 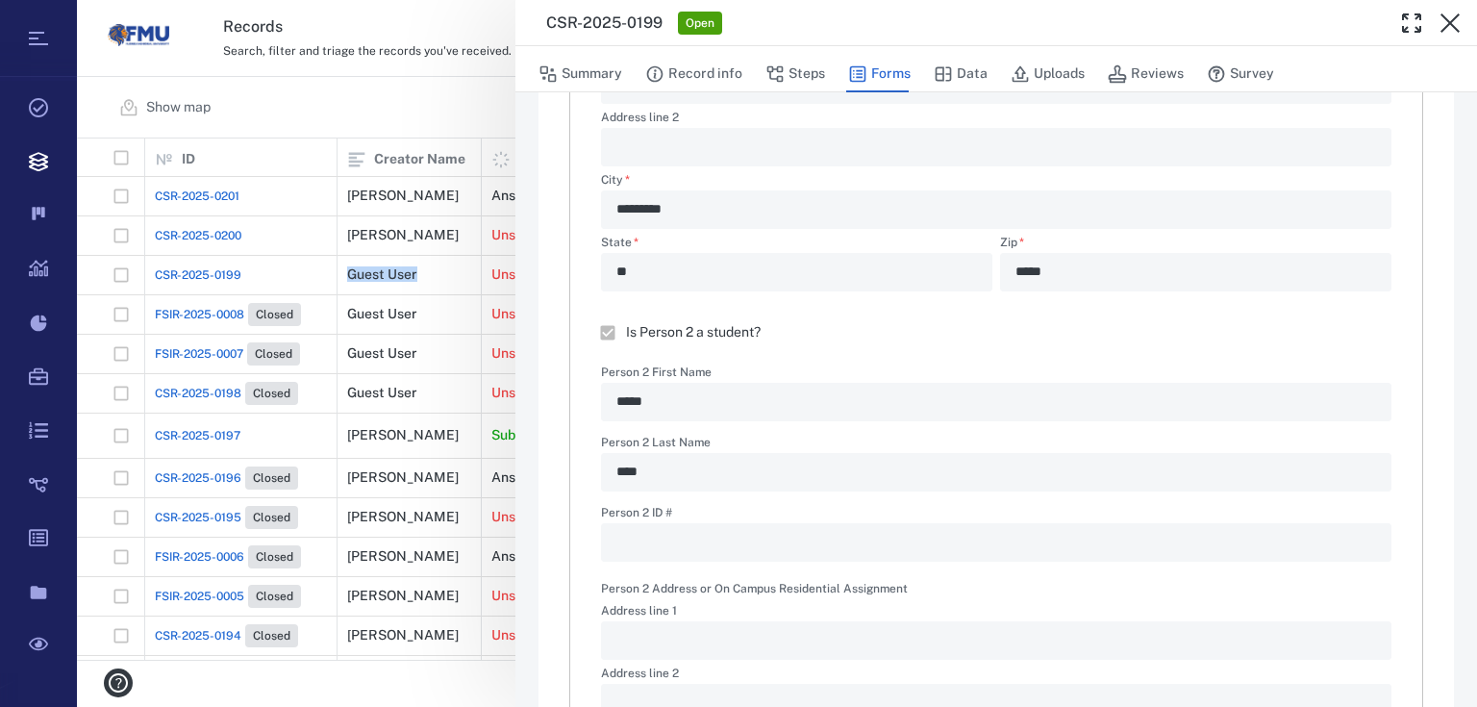 What do you see at coordinates (580, 74) in the screenshot?
I see `button: Summary` at bounding box center [580, 74].